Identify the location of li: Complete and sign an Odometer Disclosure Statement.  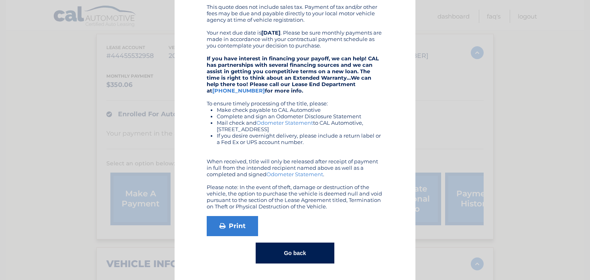
(300, 116).